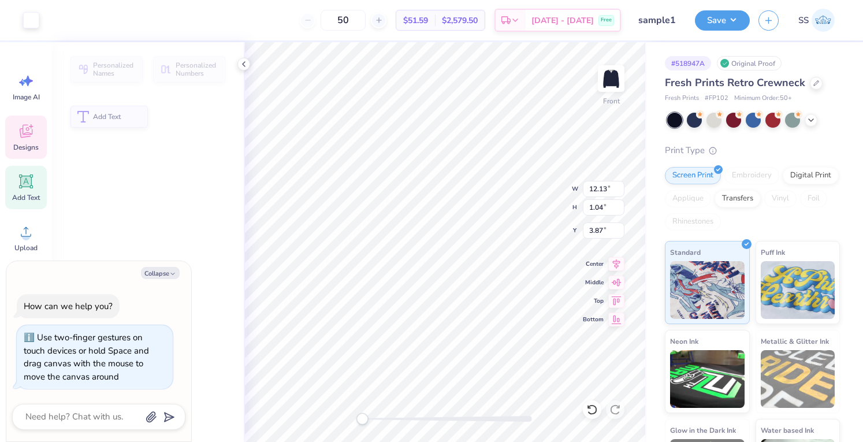 The width and height of the screenshot is (863, 442). I want to click on button: Personalized Numbers, so click(189, 69).